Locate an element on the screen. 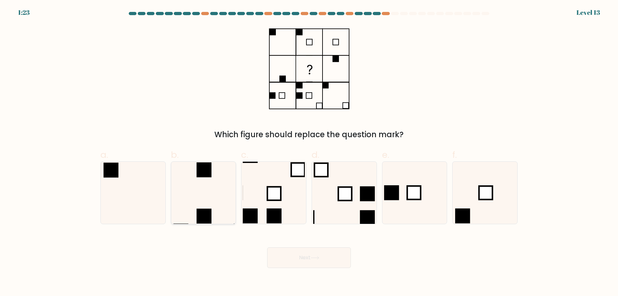  div: Level 13 is located at coordinates (588, 13).